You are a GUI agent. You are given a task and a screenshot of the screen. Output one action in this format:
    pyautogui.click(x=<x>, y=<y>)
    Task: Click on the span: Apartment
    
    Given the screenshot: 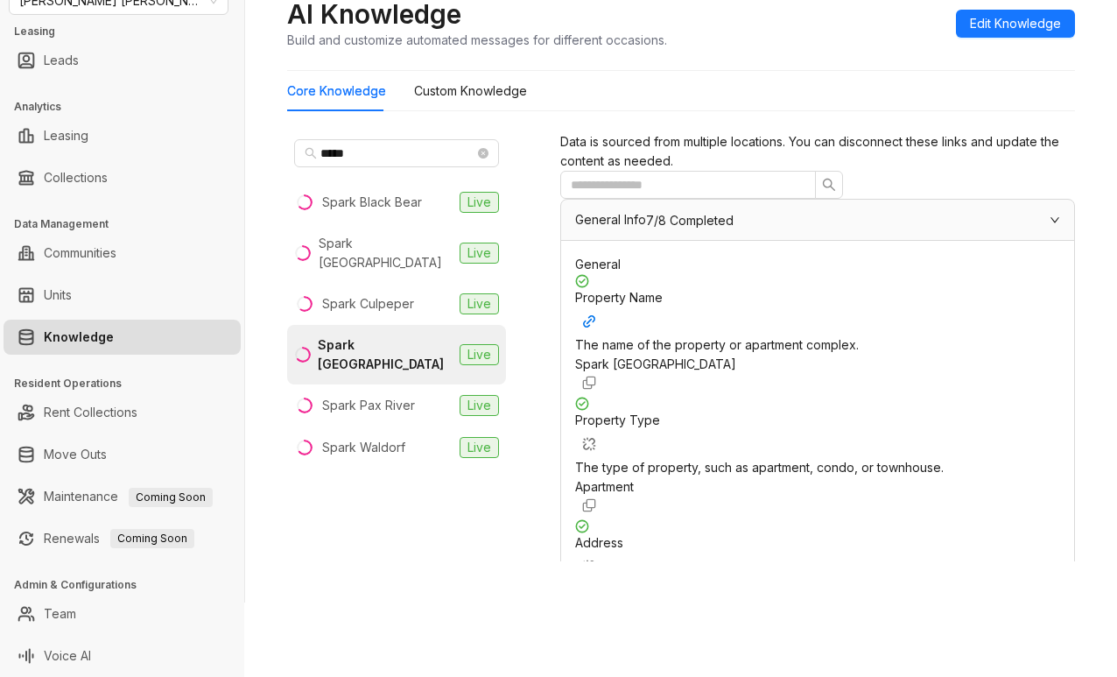 What is the action you would take?
    pyautogui.click(x=604, y=486)
    